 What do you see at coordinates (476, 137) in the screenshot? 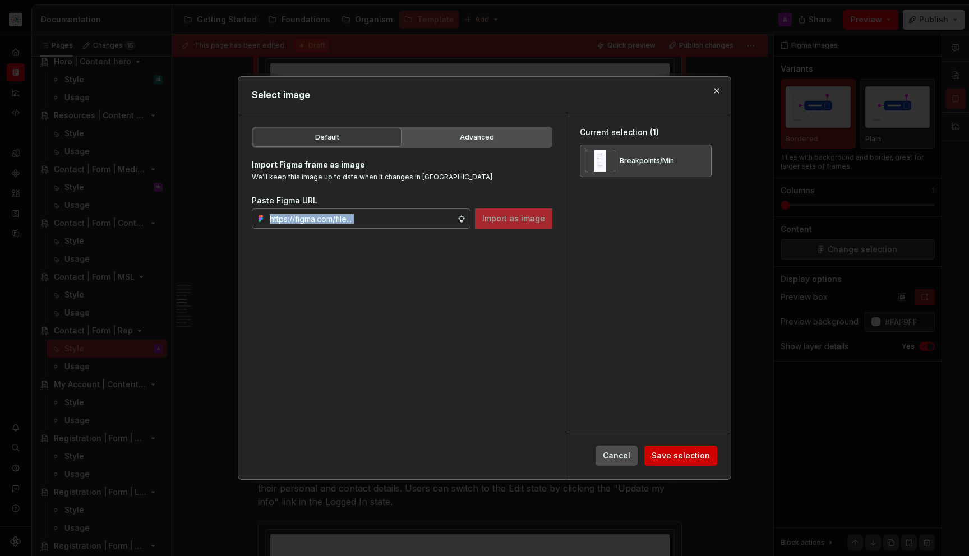
I see `div: Advanced` at bounding box center [476, 137].